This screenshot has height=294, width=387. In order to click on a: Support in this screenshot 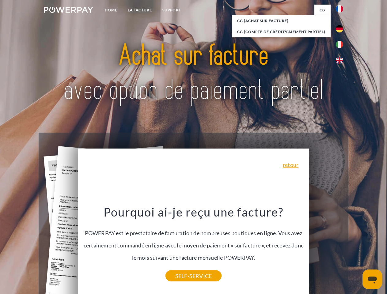, I will do `click(172, 10)`.